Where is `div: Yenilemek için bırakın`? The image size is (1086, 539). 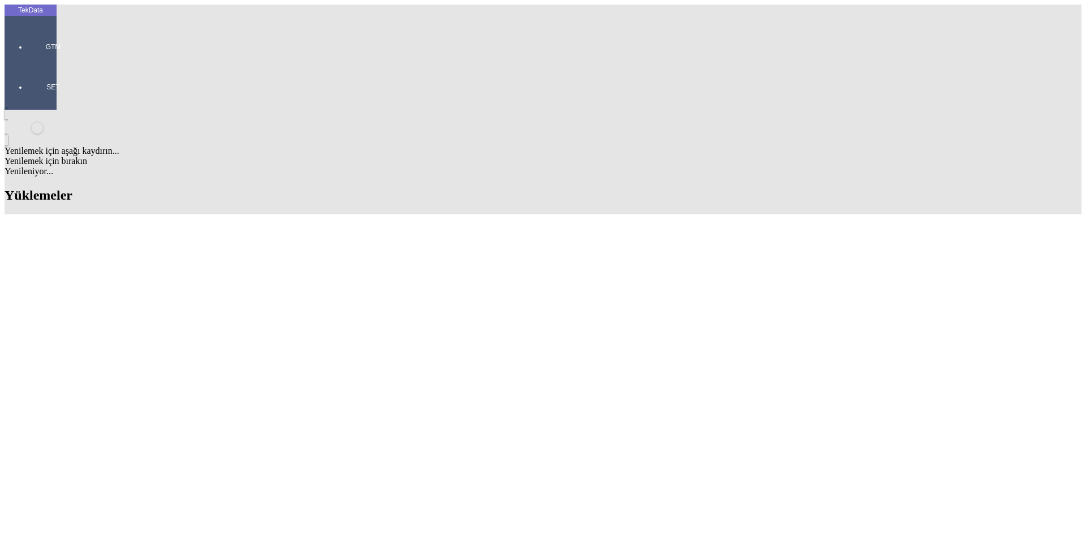
div: Yenilemek için bırakın is located at coordinates (543, 161).